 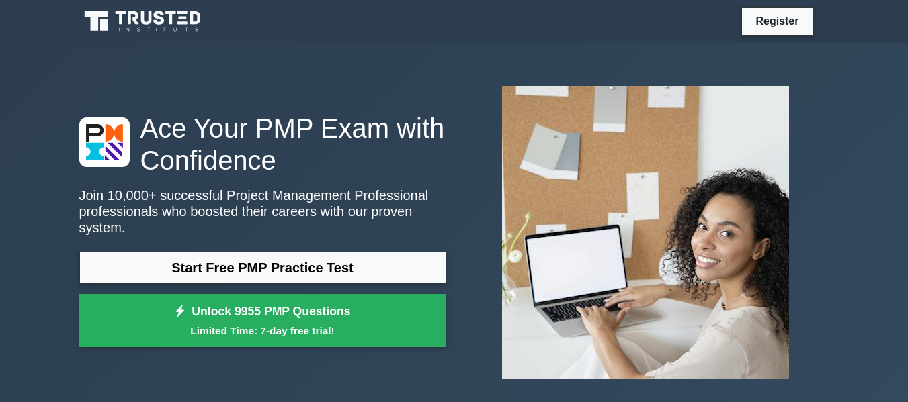 What do you see at coordinates (263, 268) in the screenshot?
I see `a: Start Free PMP Practice Test` at bounding box center [263, 268].